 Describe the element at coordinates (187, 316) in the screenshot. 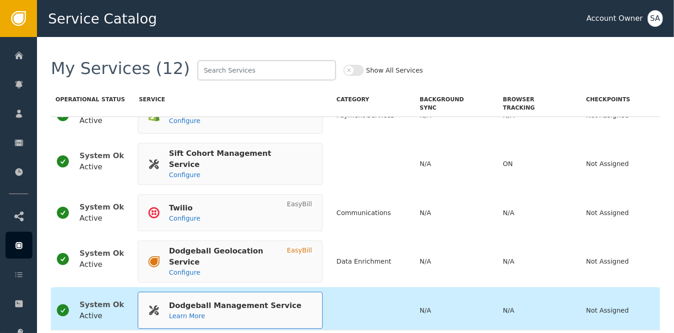

I see `span: Learn More` at that location.